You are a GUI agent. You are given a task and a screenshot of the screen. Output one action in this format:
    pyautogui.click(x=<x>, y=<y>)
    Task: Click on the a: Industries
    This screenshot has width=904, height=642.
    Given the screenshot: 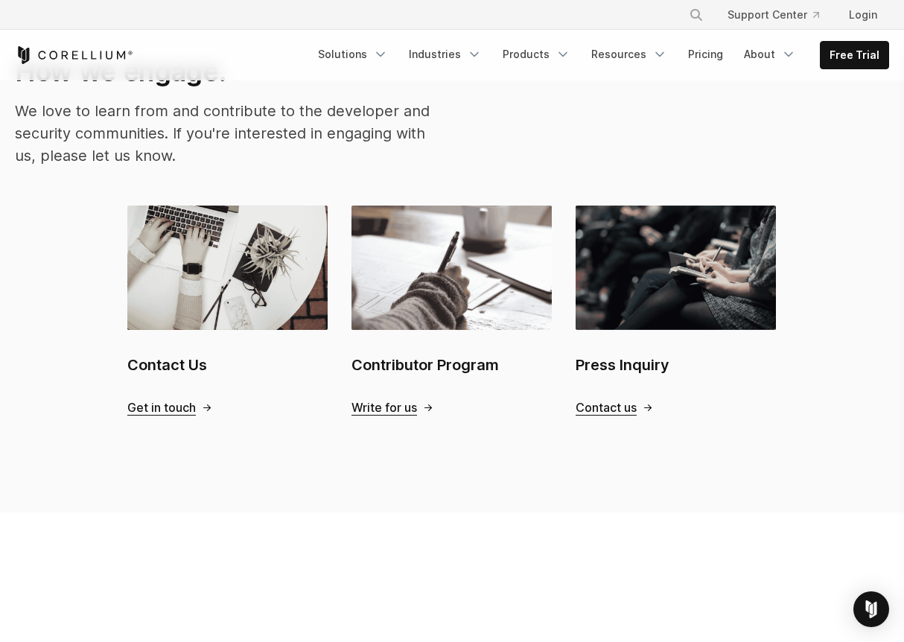 What is the action you would take?
    pyautogui.click(x=445, y=54)
    